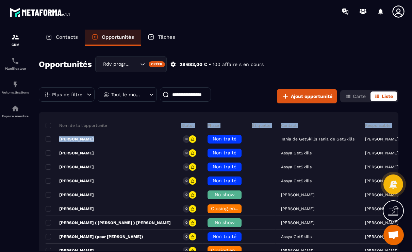  Describe the element at coordinates (393, 235) in the screenshot. I see `div: Ouvrir le chat` at that location.